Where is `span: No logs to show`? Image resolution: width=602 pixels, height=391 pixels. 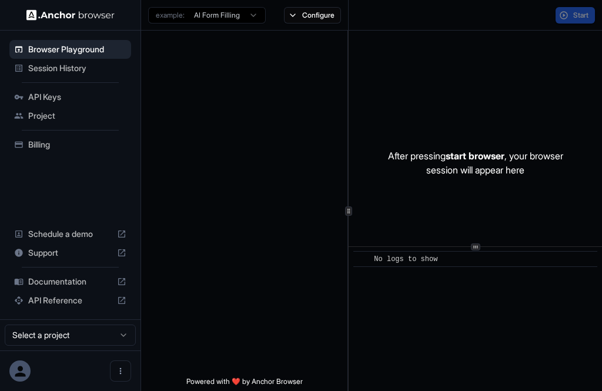 span: No logs to show is located at coordinates (406, 259).